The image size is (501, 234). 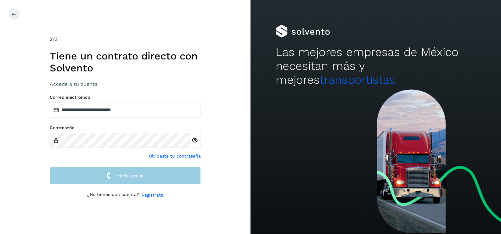 What do you see at coordinates (125, 62) in the screenshot?
I see `h1: Tiene un contrato directo con Solvento` at bounding box center [125, 62].